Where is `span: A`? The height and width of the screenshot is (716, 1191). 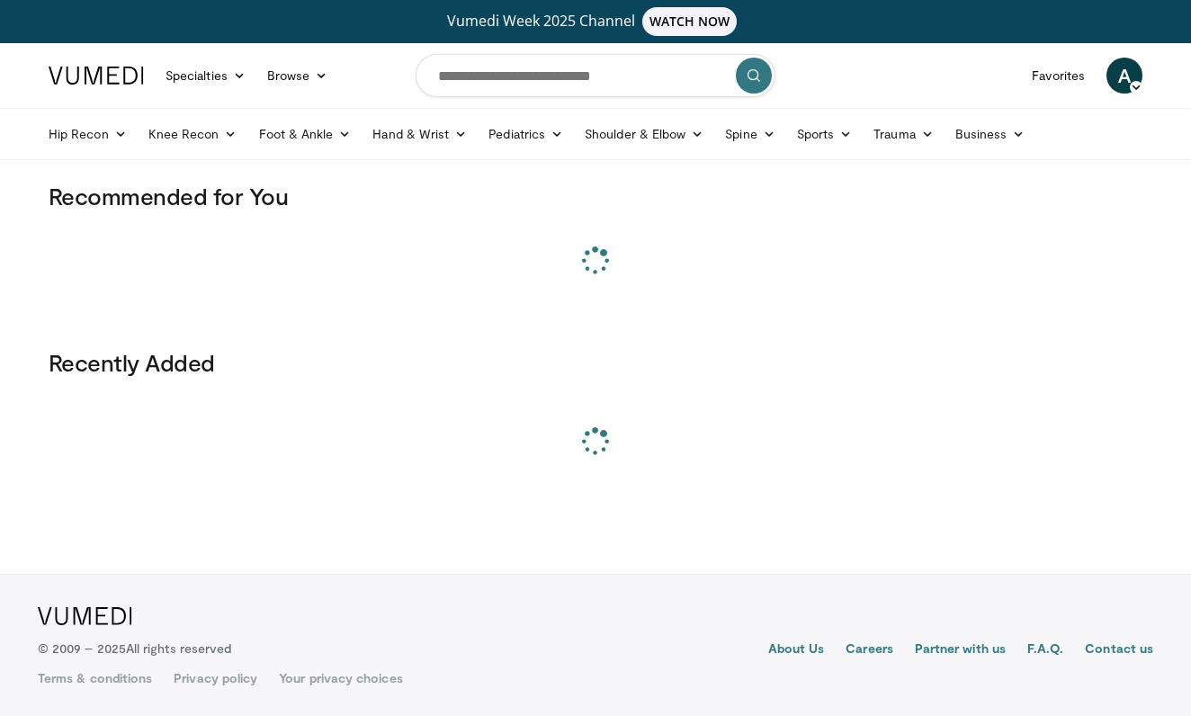
span: A is located at coordinates (1124, 76).